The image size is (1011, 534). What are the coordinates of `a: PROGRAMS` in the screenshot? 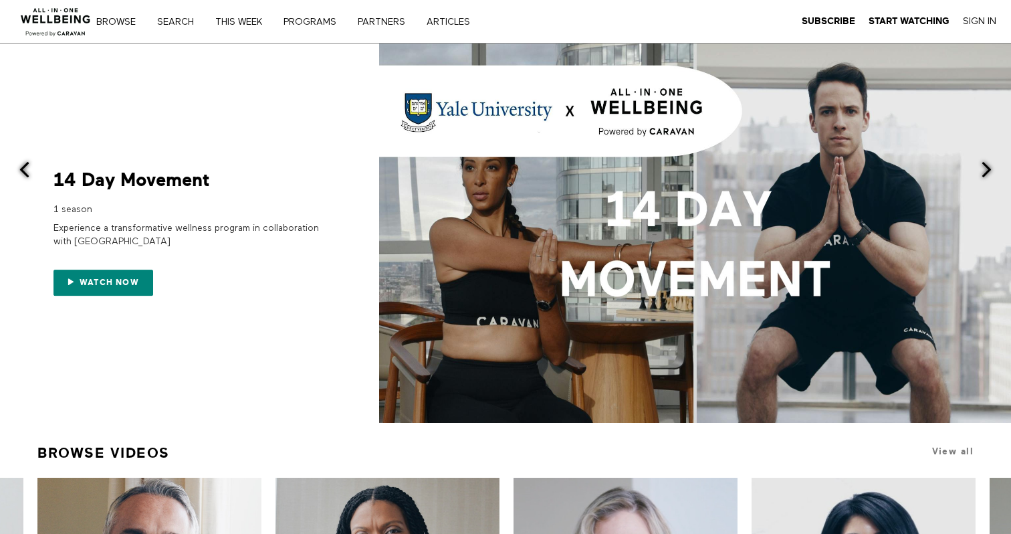 It's located at (314, 22).